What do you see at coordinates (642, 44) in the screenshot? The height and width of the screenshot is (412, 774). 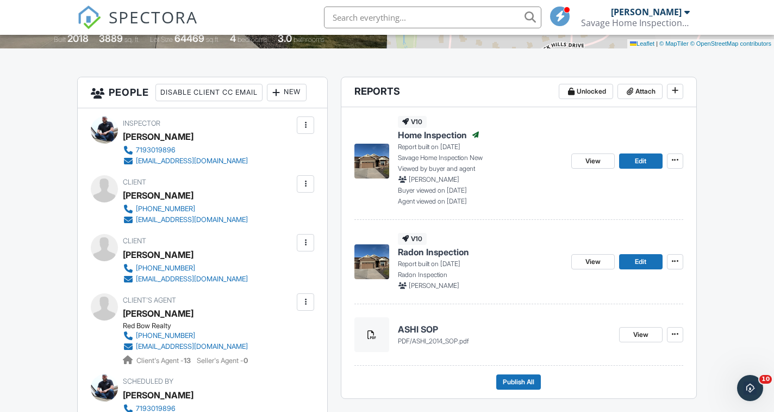 I see `a: Leaflet` at bounding box center [642, 44].